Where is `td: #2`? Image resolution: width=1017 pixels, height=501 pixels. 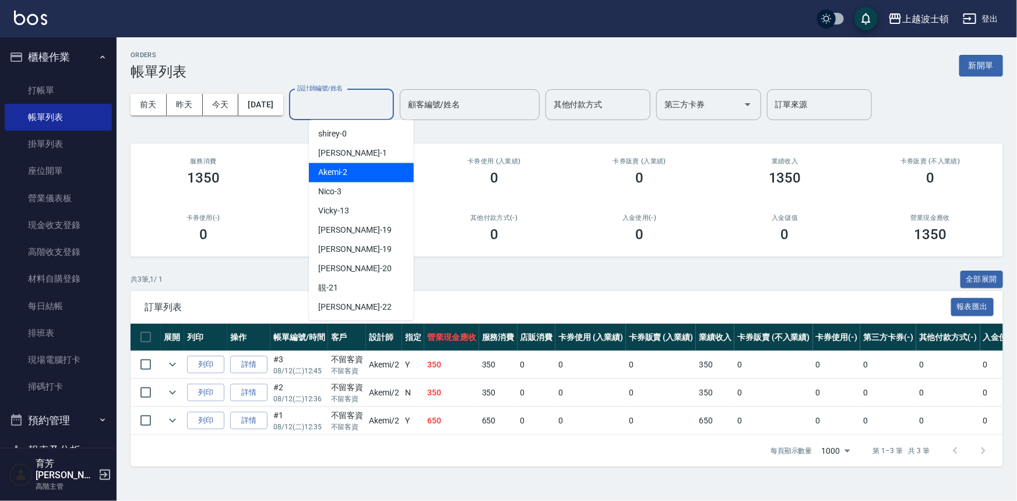 td: #2 is located at coordinates (299, 392).